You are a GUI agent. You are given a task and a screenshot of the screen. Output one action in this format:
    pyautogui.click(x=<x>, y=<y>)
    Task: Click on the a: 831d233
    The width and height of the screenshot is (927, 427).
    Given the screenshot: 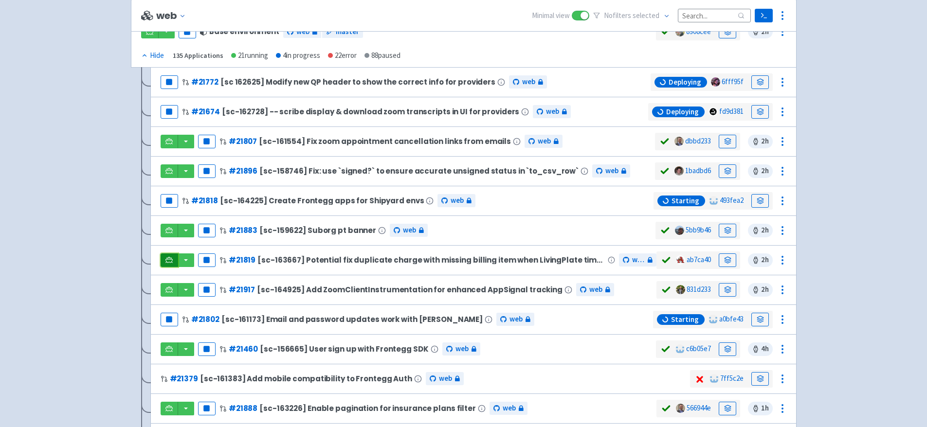 What is the action you would take?
    pyautogui.click(x=699, y=289)
    